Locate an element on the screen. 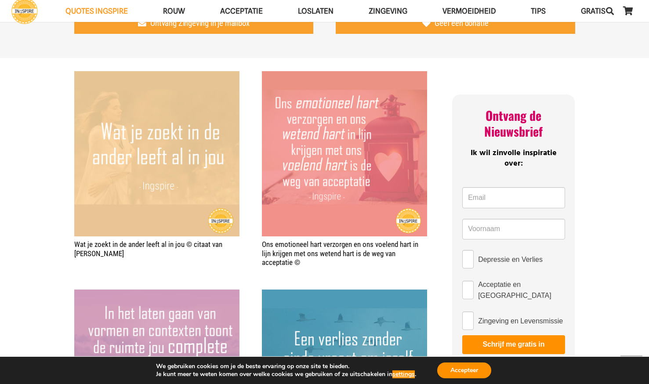 The width and height of the screenshot is (649, 384). input: Zingeving en Levensmissie is located at coordinates (468, 321).